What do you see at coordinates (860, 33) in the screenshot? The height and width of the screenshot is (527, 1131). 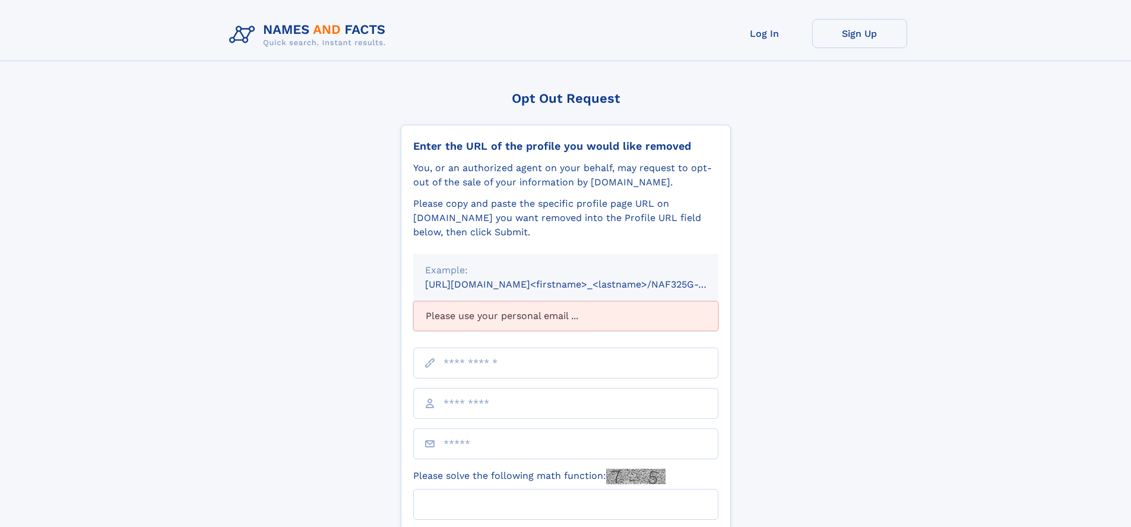 I see `a: Sign Up` at bounding box center [860, 33].